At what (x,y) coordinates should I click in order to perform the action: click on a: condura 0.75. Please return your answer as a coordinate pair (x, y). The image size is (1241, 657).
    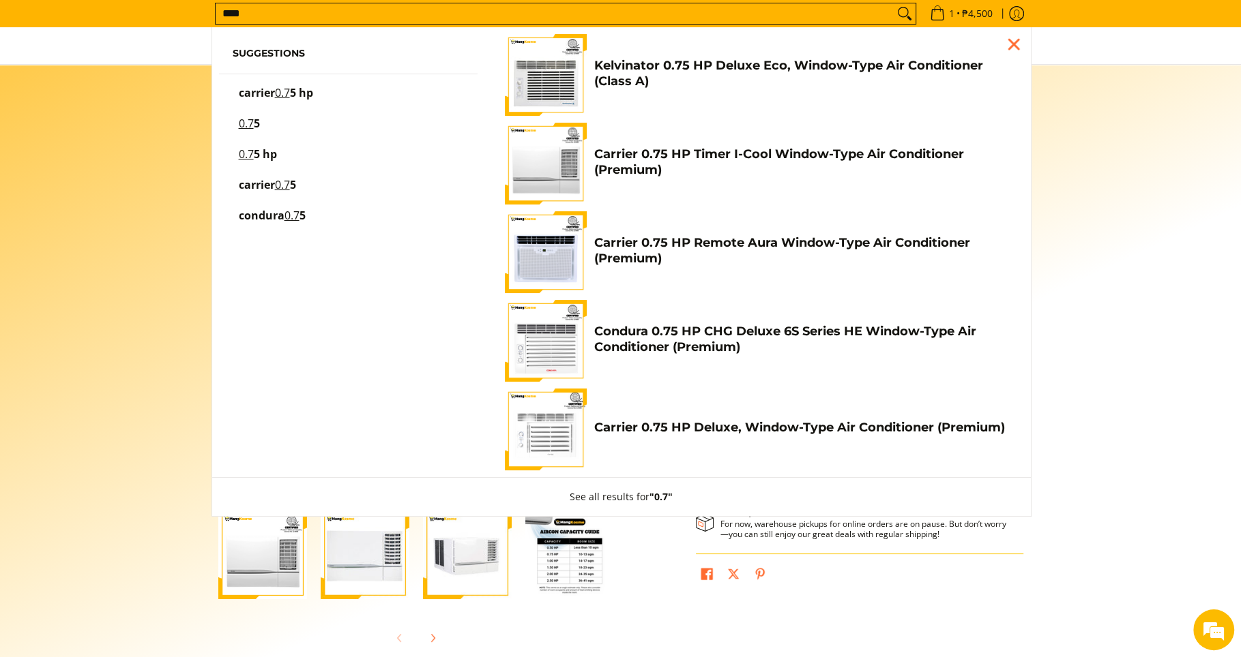
    Looking at the image, I should click on (349, 222).